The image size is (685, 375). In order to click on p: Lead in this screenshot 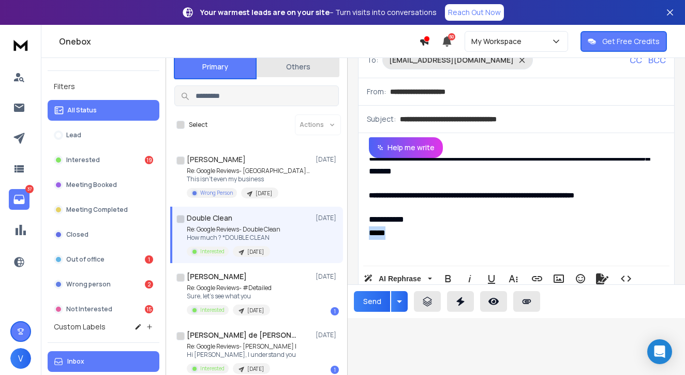, I will do `click(73, 135)`.